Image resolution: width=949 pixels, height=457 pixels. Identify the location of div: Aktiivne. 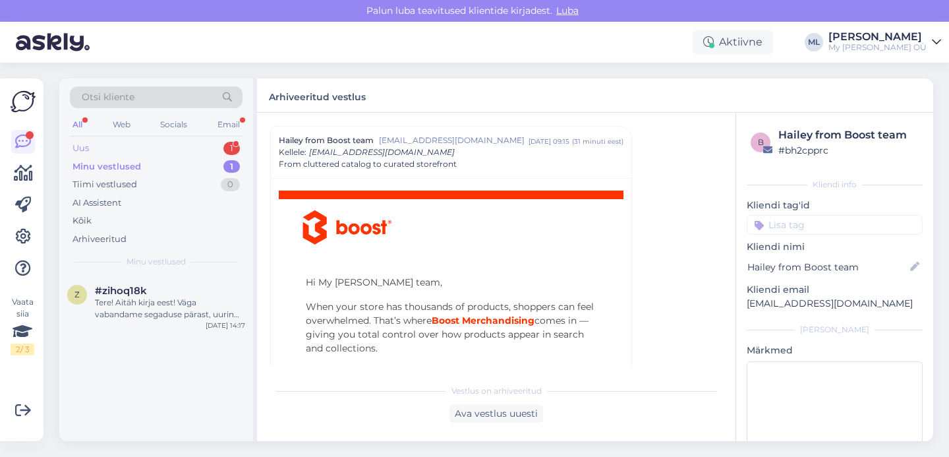
(733, 42).